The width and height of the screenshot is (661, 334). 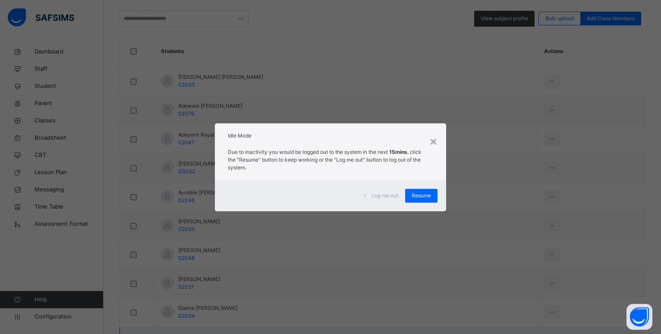 What do you see at coordinates (421, 196) in the screenshot?
I see `span: Resume` at bounding box center [421, 196].